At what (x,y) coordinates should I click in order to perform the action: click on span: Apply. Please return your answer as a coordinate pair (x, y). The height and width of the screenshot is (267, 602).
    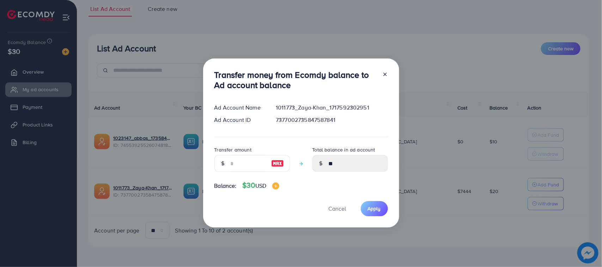
    Looking at the image, I should click on (374, 209).